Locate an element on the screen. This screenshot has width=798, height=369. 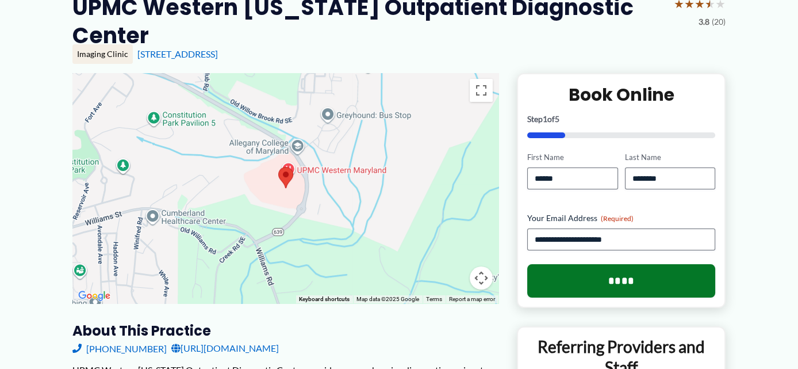
h2: Book Online is located at coordinates (621, 94).